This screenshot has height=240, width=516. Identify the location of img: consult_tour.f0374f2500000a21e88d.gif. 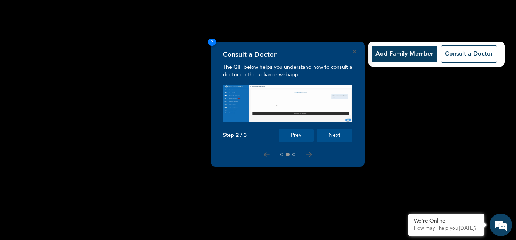
(288, 104).